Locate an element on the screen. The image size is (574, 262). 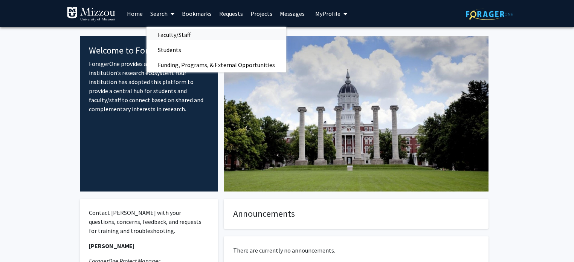
a: Home is located at coordinates (135, 14).